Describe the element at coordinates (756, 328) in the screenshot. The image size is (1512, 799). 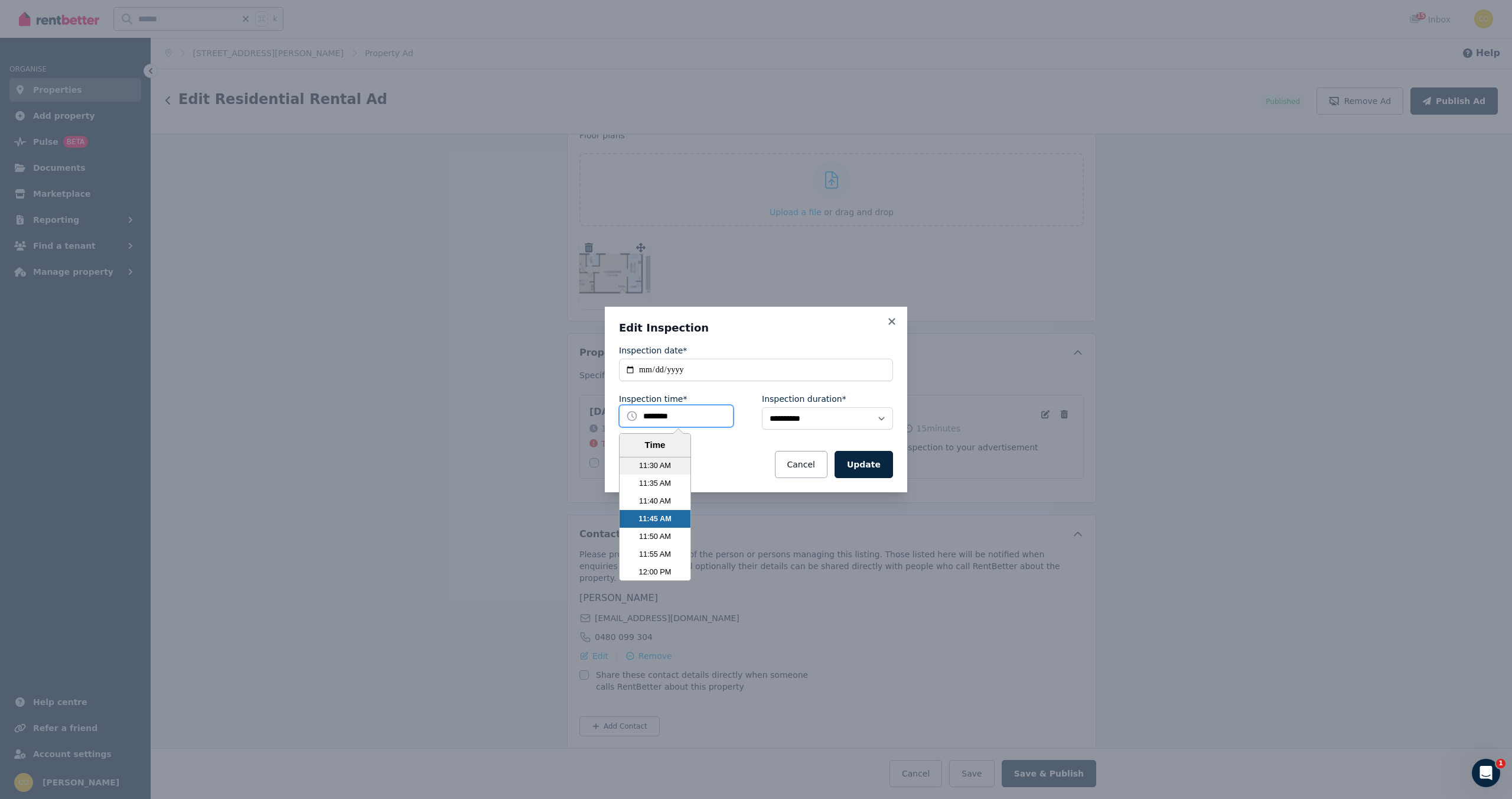
I see `h3: Edit Inspection` at that location.